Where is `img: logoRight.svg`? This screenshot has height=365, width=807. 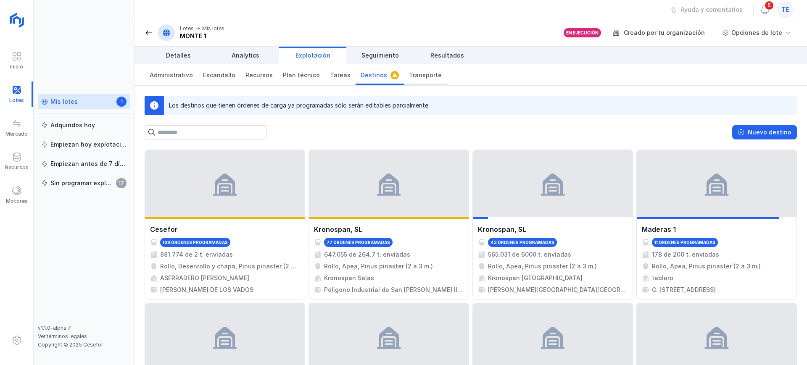
img: logoRight.svg is located at coordinates (17, 20).